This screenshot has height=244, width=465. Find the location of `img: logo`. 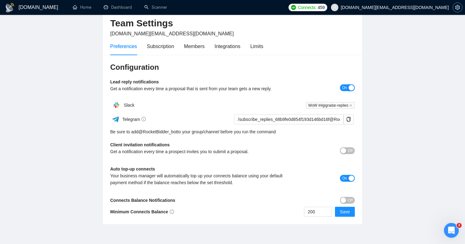

img: logo is located at coordinates (10, 8).